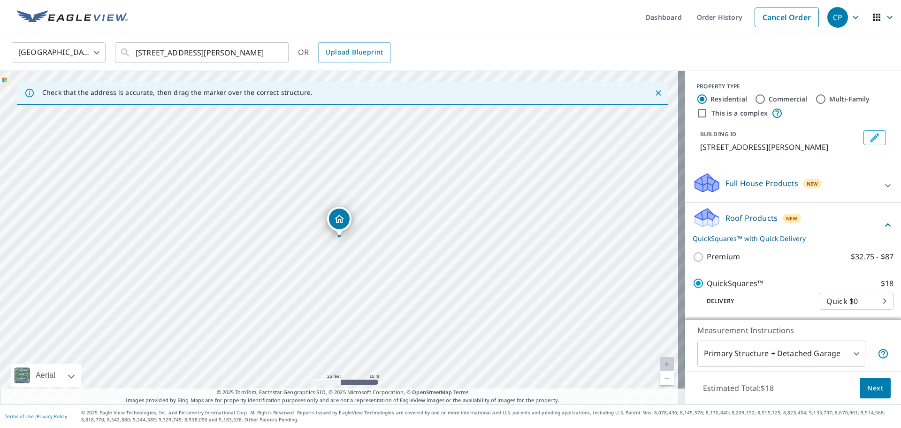  Describe the element at coordinates (875, 388) in the screenshot. I see `button: Next` at that location.